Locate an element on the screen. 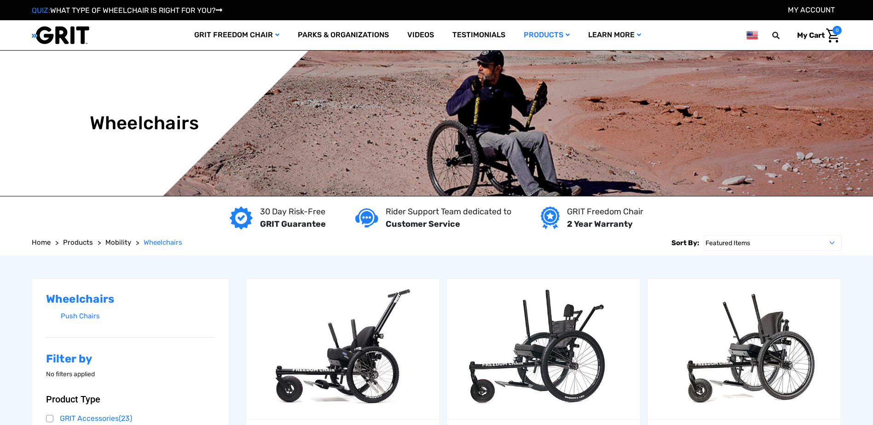  a: GRIT Freedom Chair: Pro,$5,495.00 is located at coordinates (744, 349).